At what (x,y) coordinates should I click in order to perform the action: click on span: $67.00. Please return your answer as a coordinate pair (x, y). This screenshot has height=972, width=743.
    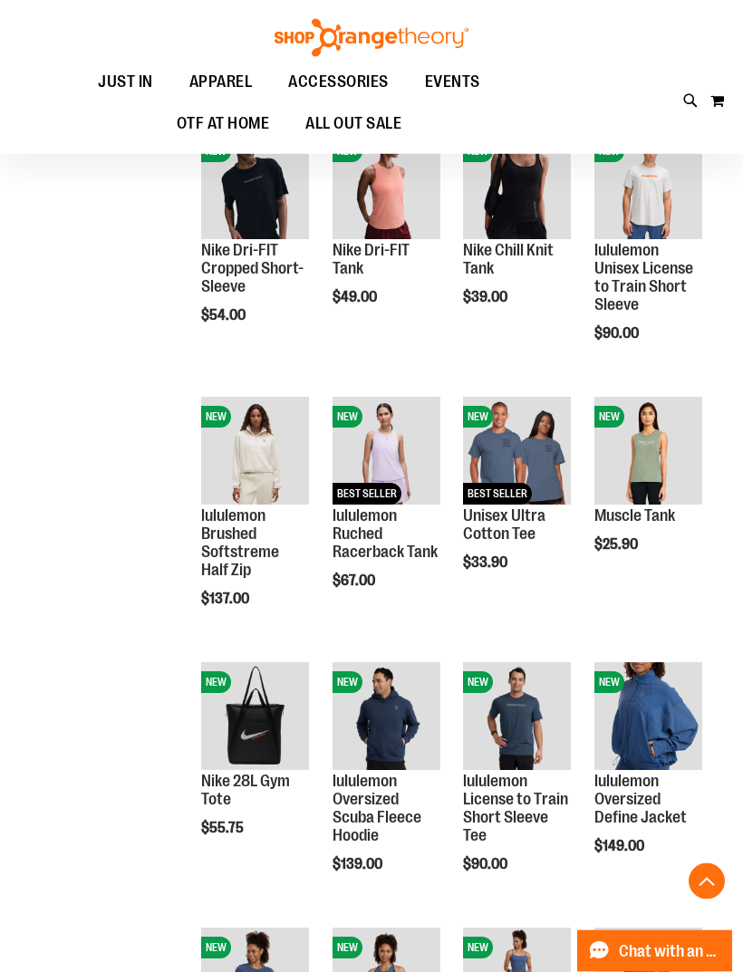
    Looking at the image, I should click on (355, 581).